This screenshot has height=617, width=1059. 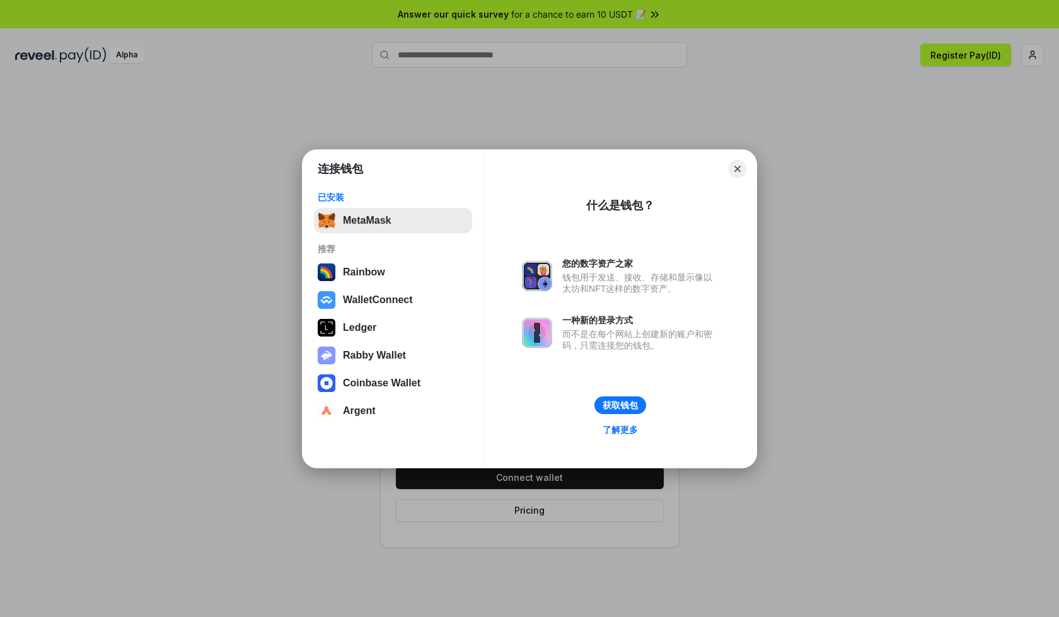 I want to click on button: Rainbow, so click(x=393, y=272).